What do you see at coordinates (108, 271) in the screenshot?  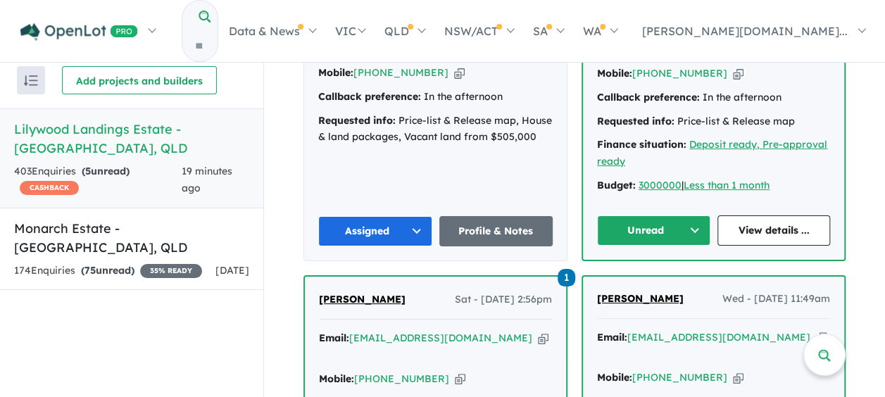 I see `div: 174 Enquir ies` at bounding box center [108, 271].